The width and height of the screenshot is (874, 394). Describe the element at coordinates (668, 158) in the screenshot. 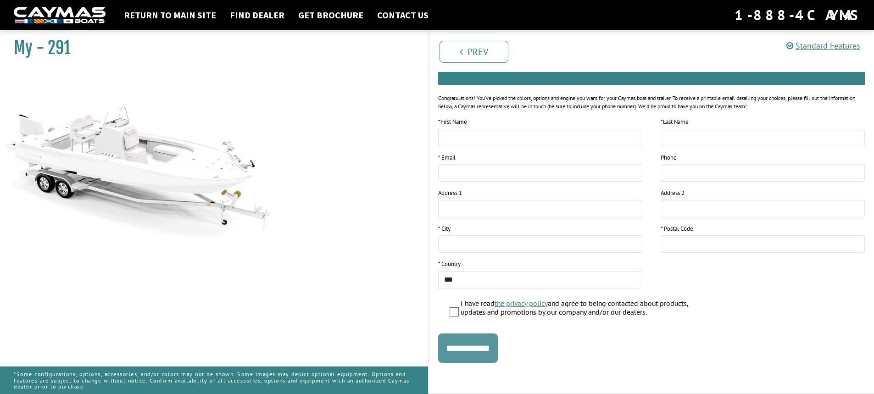

I see `label: Phone` at that location.